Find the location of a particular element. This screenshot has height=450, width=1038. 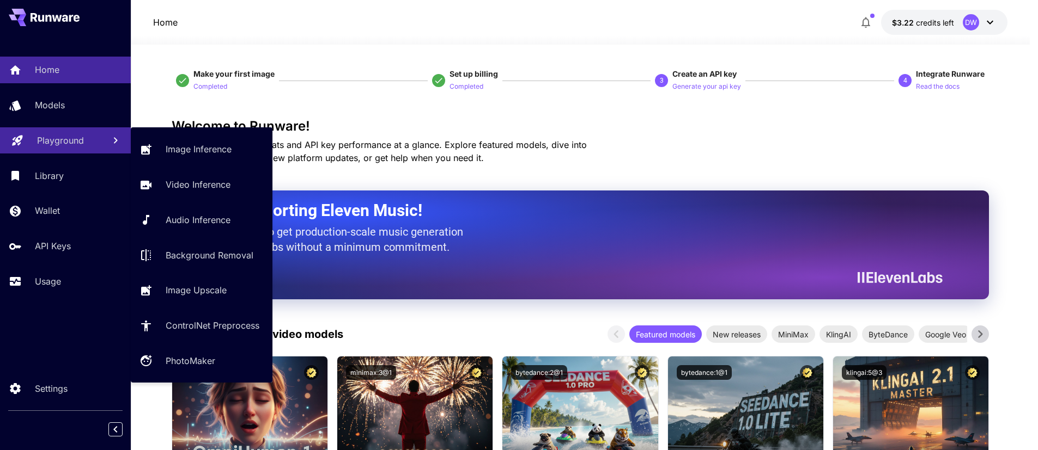

span: Featured models is located at coordinates (665, 334).